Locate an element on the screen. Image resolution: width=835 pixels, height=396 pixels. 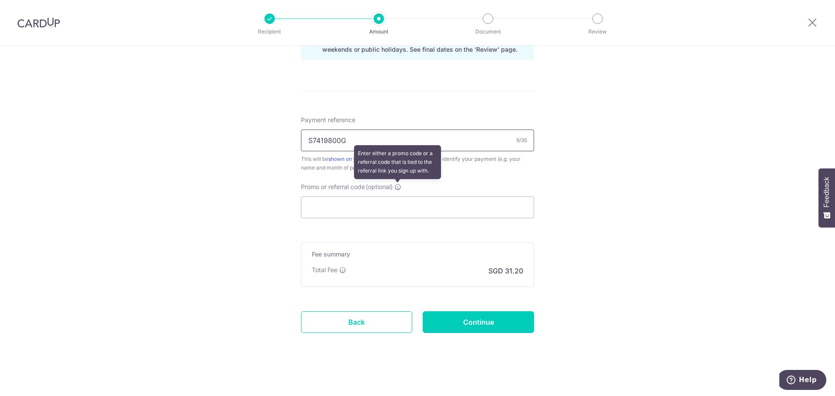
p: Document is located at coordinates (488, 32).